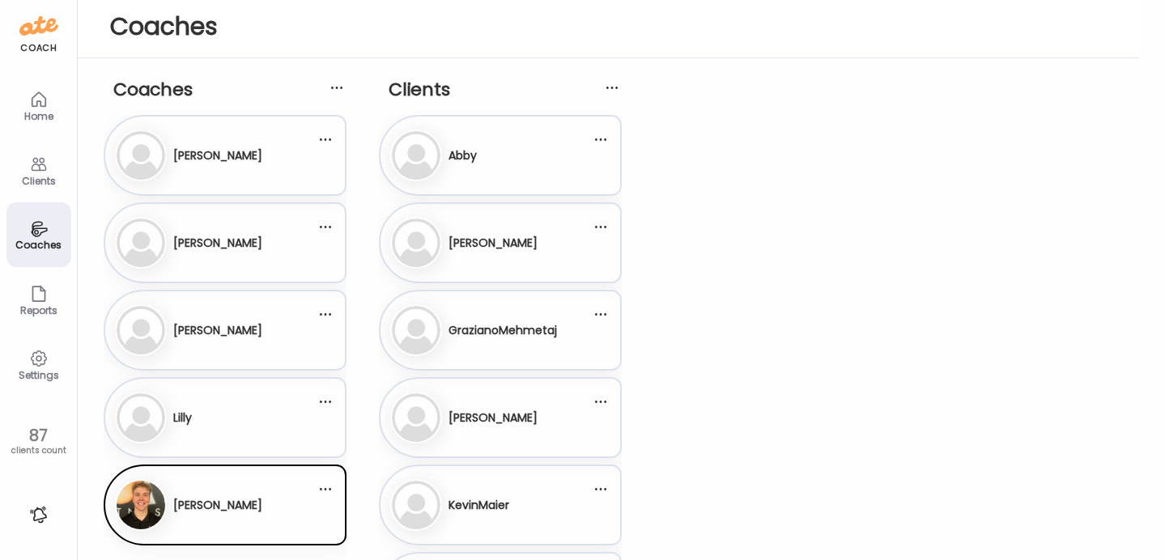  What do you see at coordinates (38, 48) in the screenshot?
I see `div: coach` at bounding box center [38, 48].